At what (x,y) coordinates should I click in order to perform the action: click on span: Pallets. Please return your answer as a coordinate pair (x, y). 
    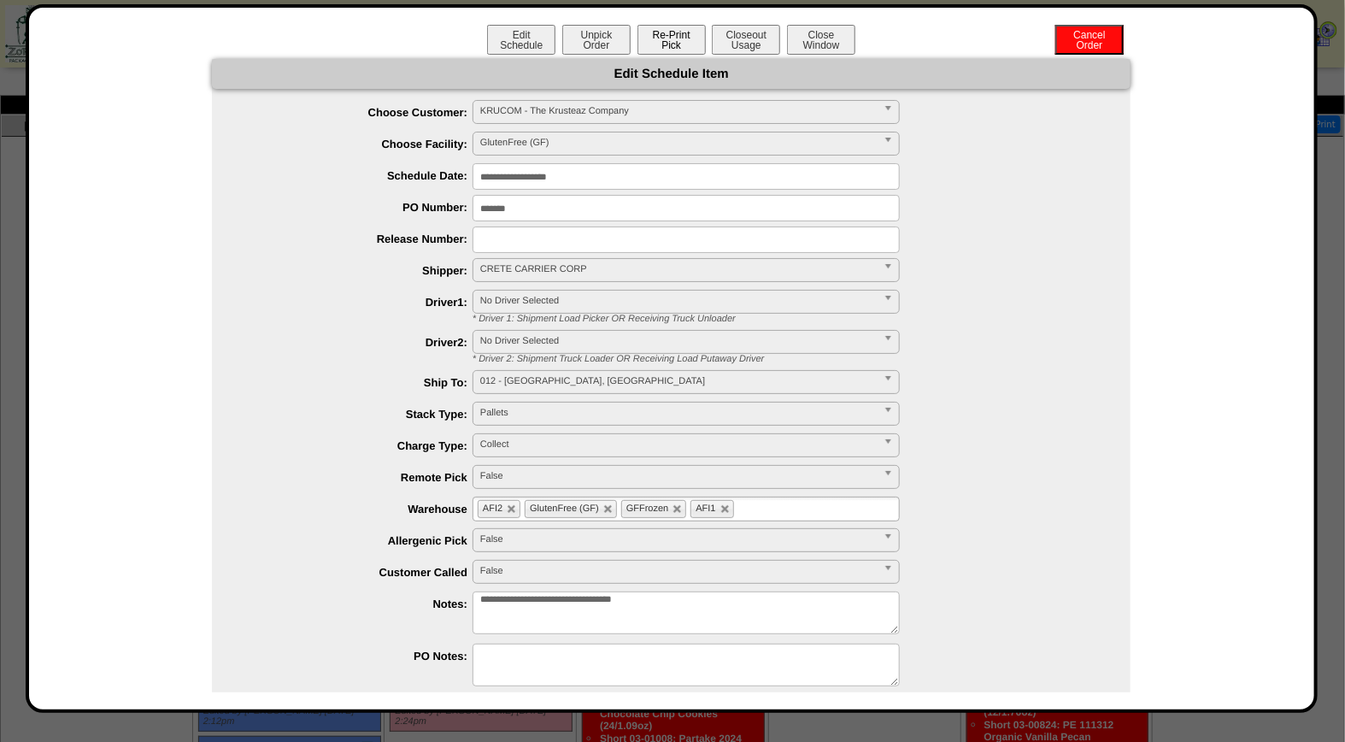
    Looking at the image, I should click on (678, 413).